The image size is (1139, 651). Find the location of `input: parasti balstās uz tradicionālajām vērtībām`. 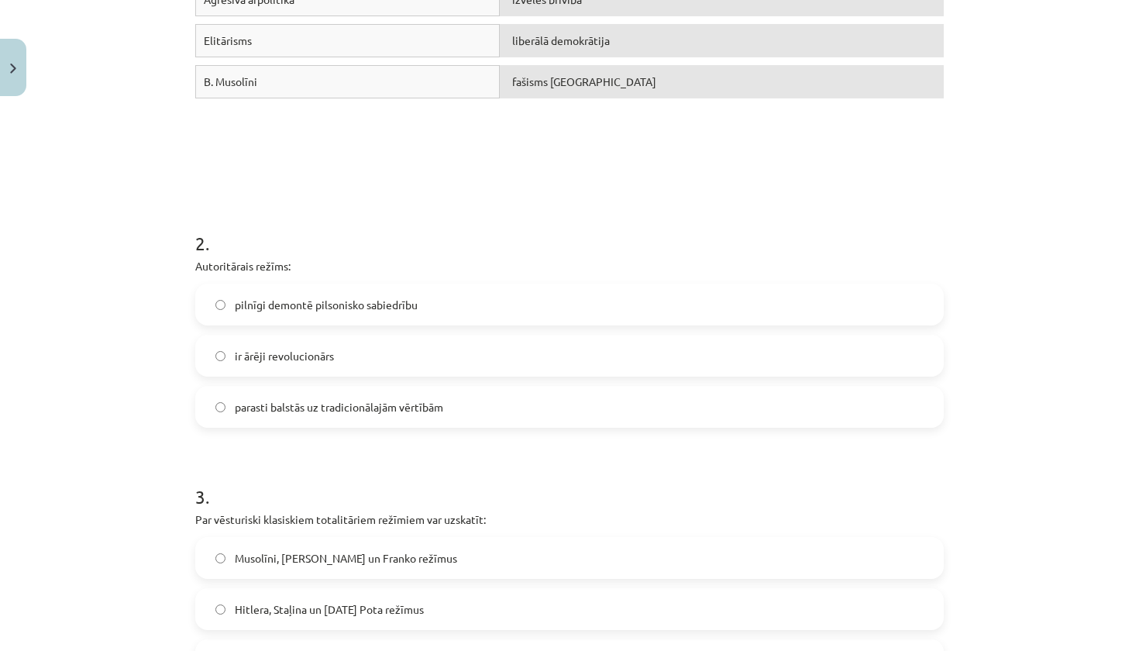

input: parasti balstās uz tradicionālajām vērtībām is located at coordinates (220, 407).